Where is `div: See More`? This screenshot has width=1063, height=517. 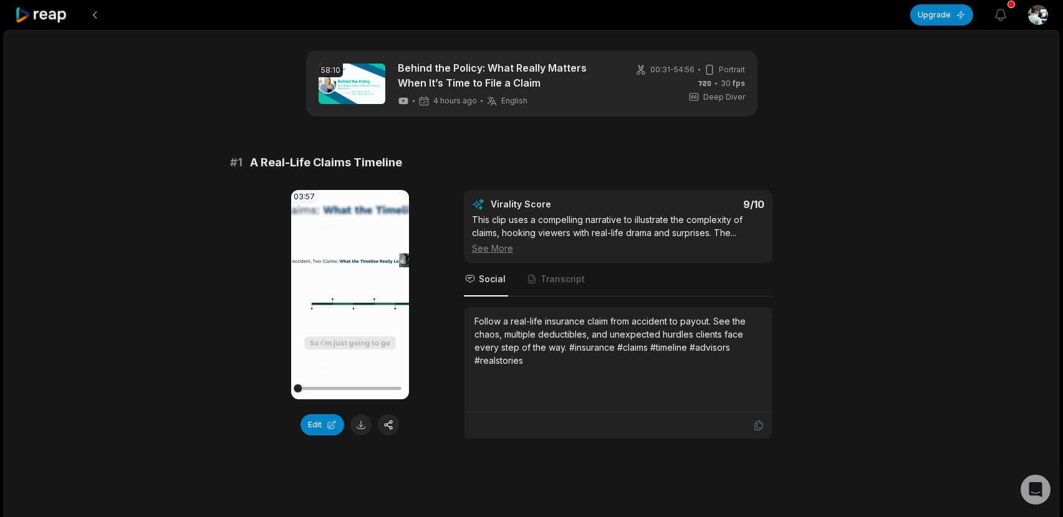
div: See More is located at coordinates (618, 248).